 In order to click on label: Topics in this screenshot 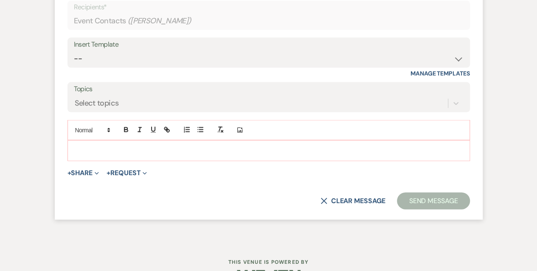, I will do `click(269, 89)`.